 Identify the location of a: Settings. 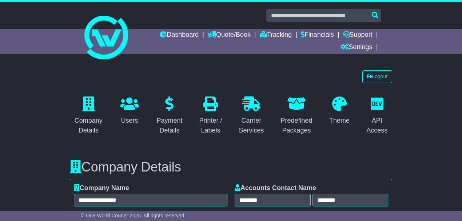
(357, 48).